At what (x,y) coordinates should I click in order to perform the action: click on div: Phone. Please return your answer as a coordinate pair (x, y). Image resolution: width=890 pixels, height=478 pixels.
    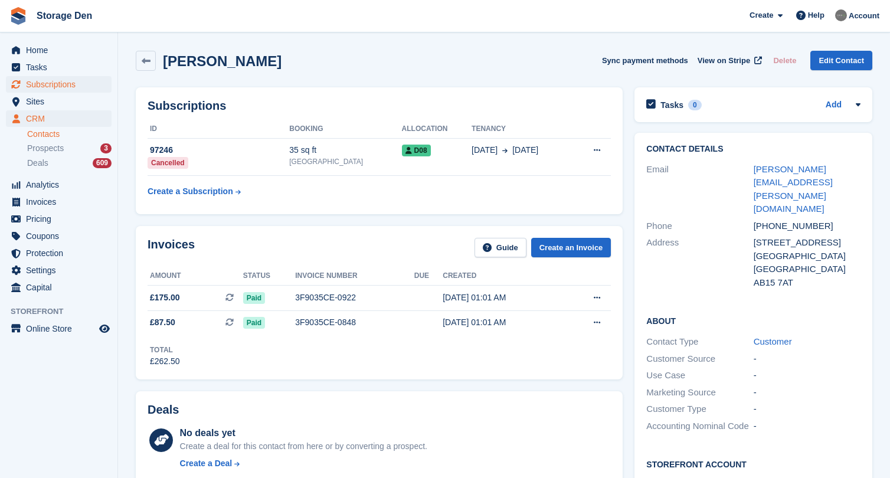
    Looking at the image, I should click on (699, 226).